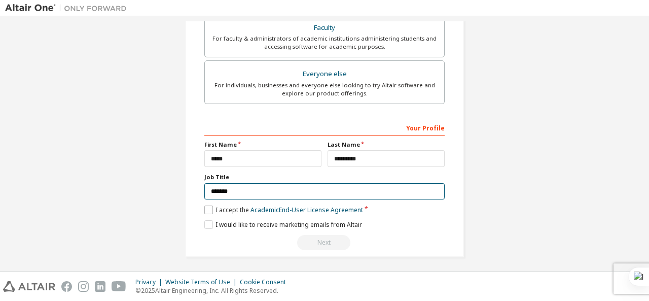 The height and width of the screenshot is (301, 649). Describe the element at coordinates (386, 145) in the screenshot. I see `label: Last Name` at that location.